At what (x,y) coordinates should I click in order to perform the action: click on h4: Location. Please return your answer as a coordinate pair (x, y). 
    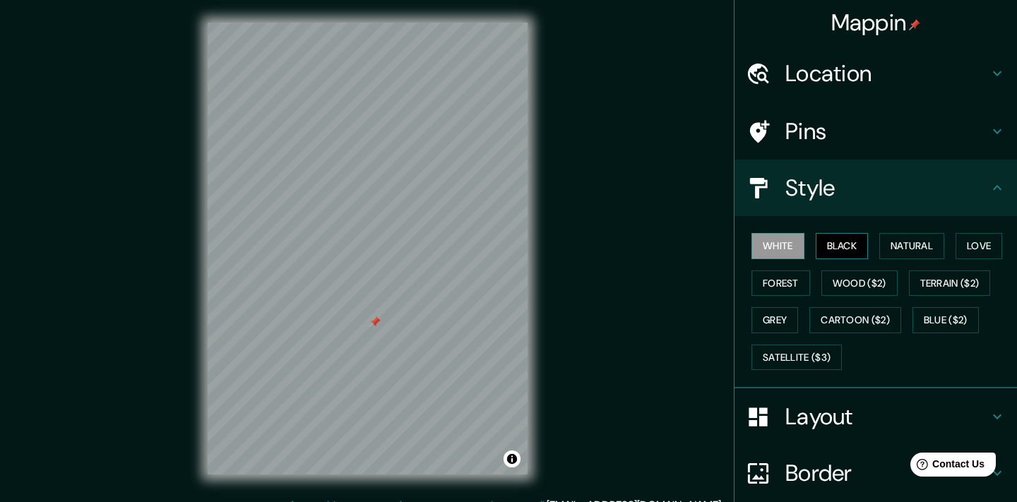
    Looking at the image, I should click on (887, 73).